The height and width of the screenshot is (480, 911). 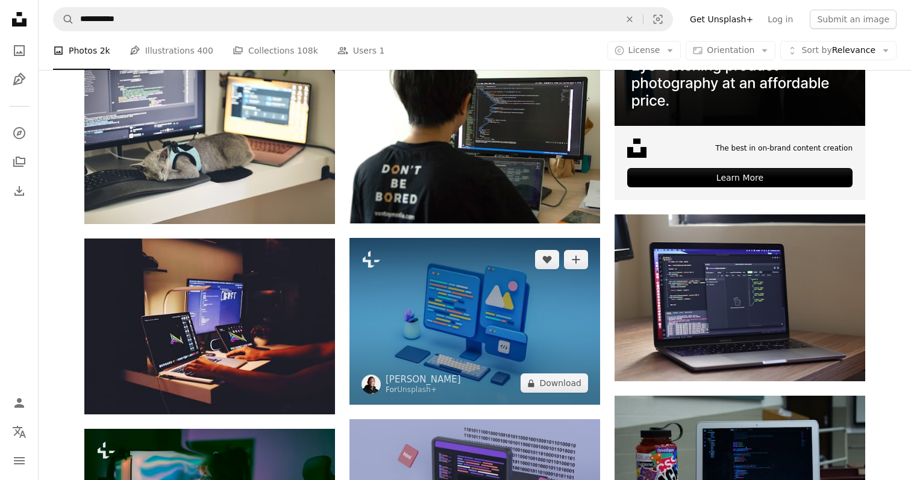 What do you see at coordinates (307, 51) in the screenshot?
I see `span: 108k` at bounding box center [307, 51].